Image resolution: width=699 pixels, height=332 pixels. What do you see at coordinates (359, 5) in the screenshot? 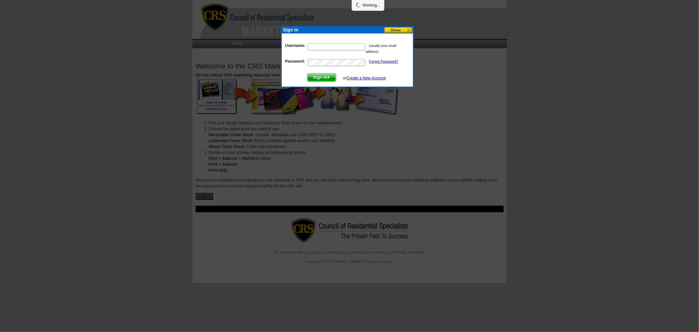
I see `img: loading...` at bounding box center [359, 5].